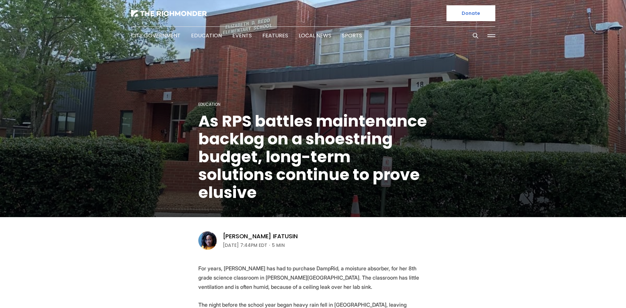 This screenshot has width=626, height=308. I want to click on button: Search this site, so click(476, 36).